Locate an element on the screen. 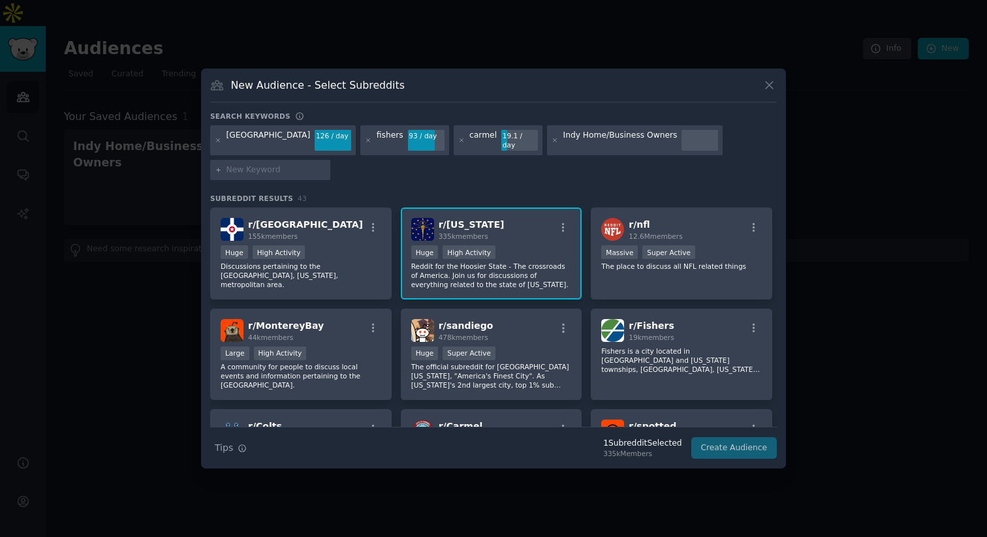 This screenshot has width=987, height=537. span: r/ sandiego is located at coordinates (466, 326).